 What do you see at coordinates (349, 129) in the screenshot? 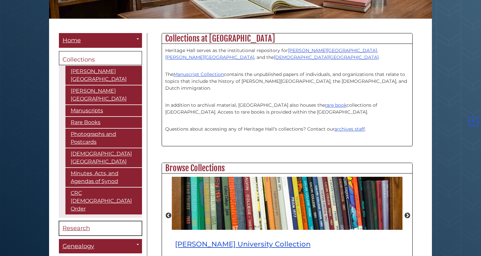
I see `a: archives staff` at bounding box center [349, 129].